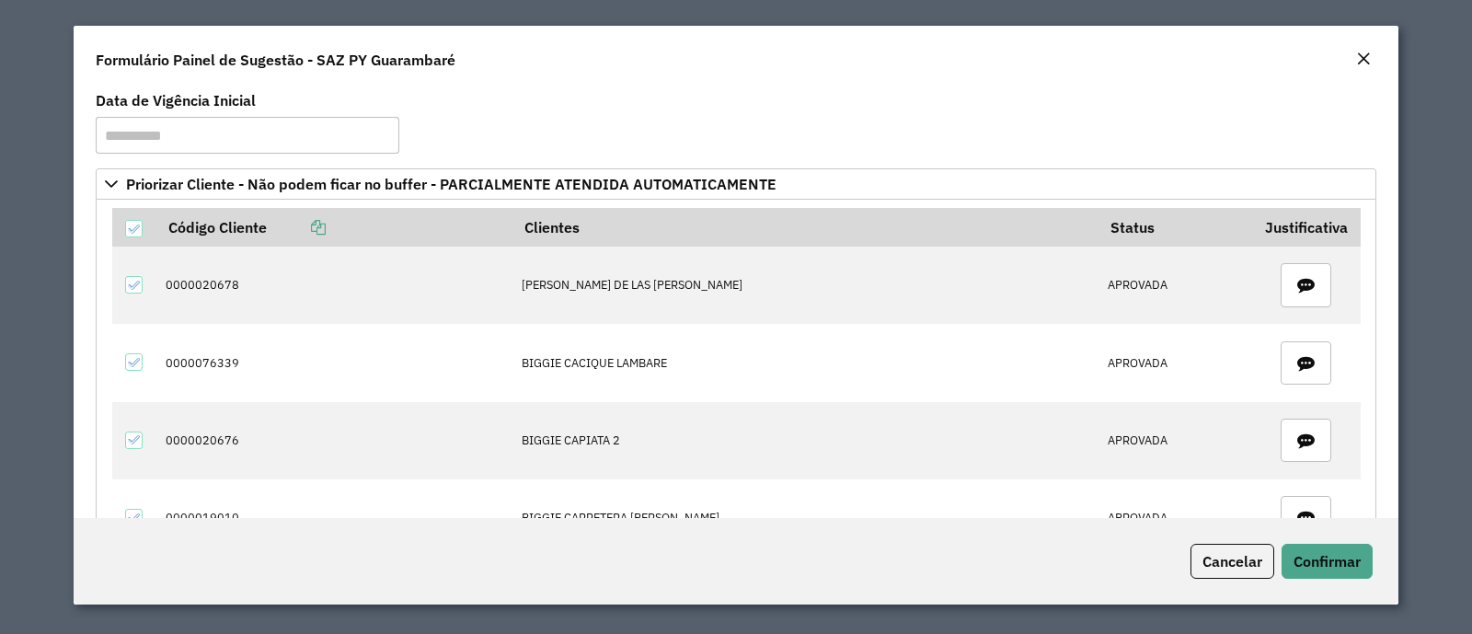 The width and height of the screenshot is (1472, 634). What do you see at coordinates (1305, 227) in the screenshot?
I see `th: Justificativa` at bounding box center [1305, 227].